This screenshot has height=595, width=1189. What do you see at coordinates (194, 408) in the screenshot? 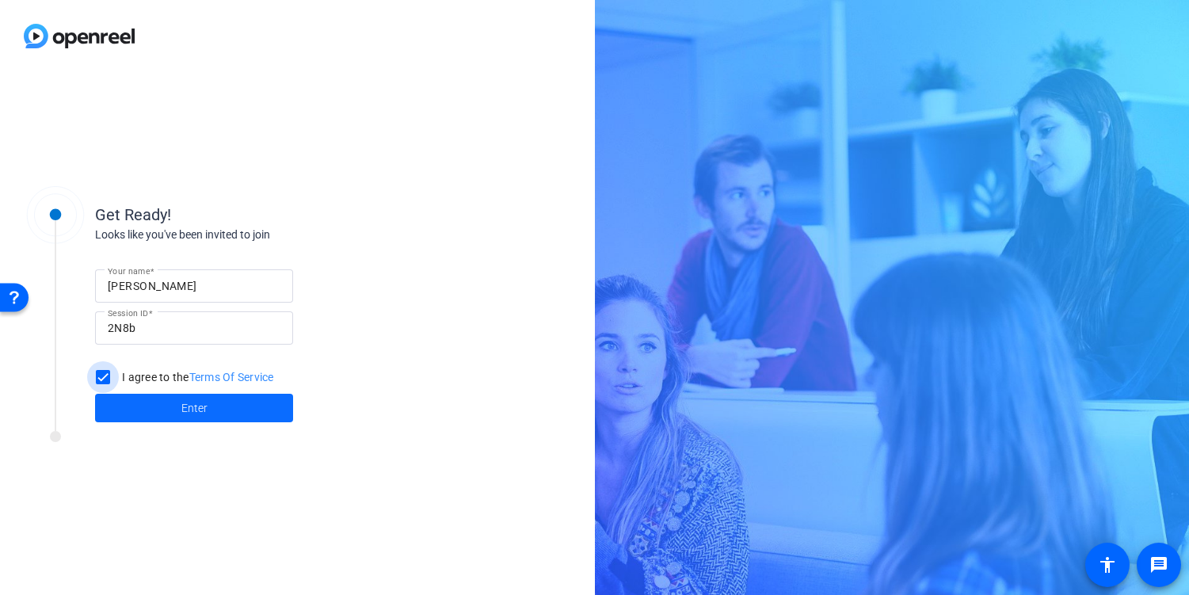
I see `span: Enter` at bounding box center [194, 408].